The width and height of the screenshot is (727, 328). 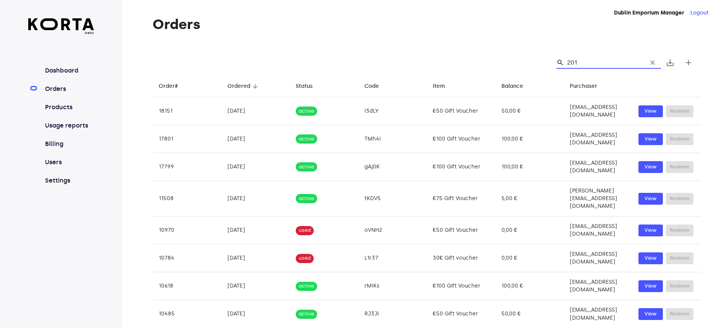 What do you see at coordinates (239, 86) in the screenshot?
I see `div: Ordered` at bounding box center [239, 86].